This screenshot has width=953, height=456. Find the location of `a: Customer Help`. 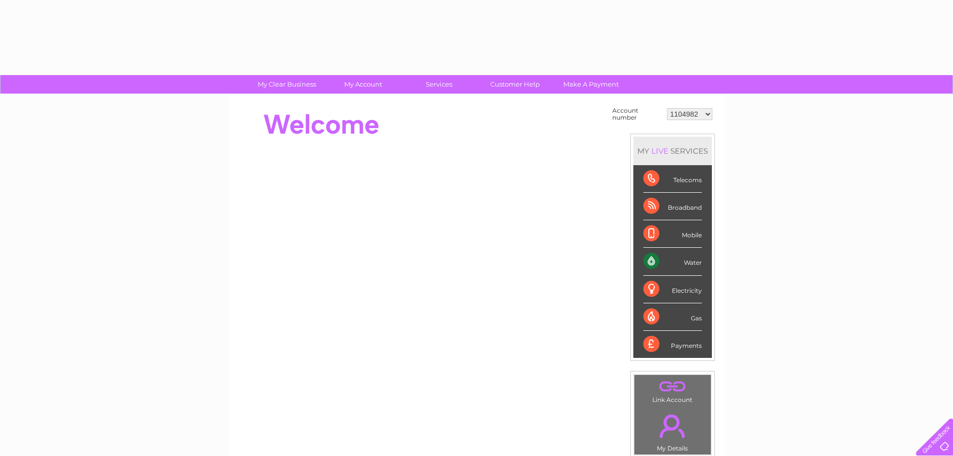

a: Customer Help is located at coordinates (515, 84).